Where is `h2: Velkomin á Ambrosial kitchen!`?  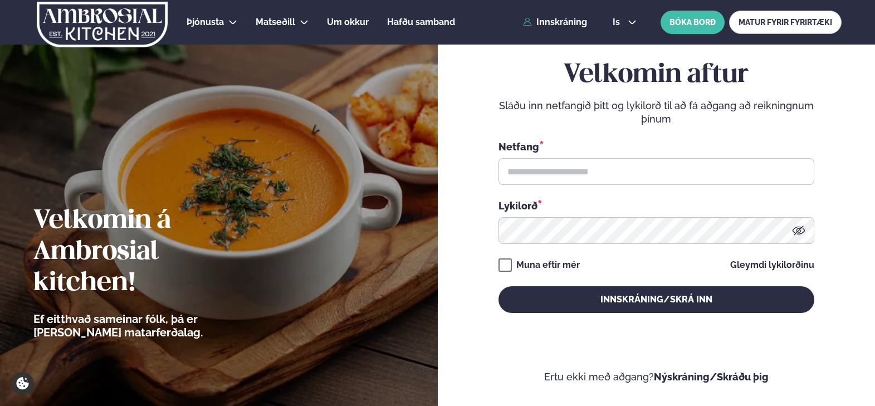 h2: Velkomin á Ambrosial kitchen! is located at coordinates (149, 252).